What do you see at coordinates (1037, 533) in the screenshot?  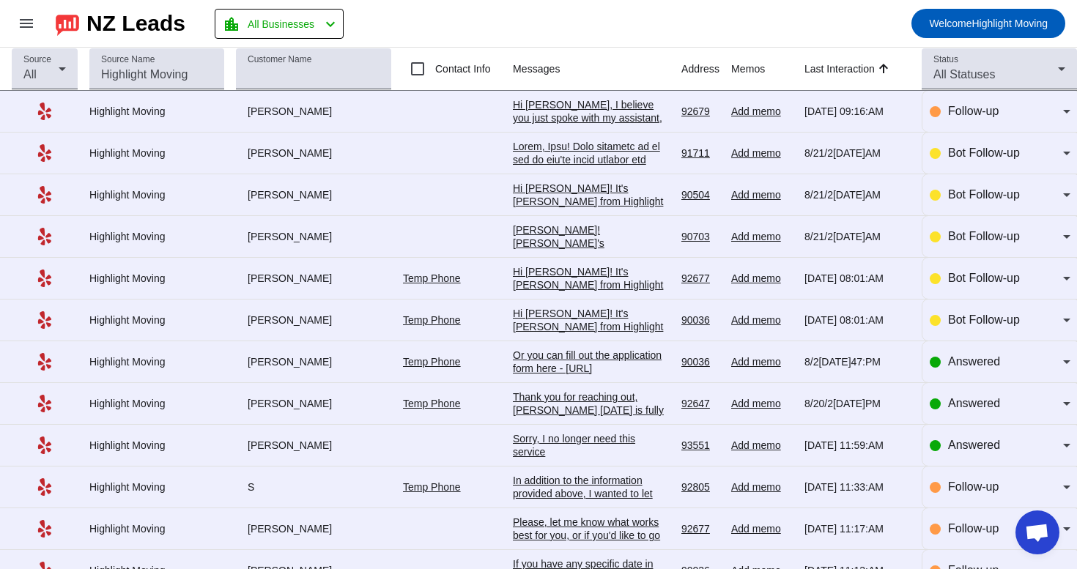 I see `a: Open chat` at bounding box center [1037, 533].